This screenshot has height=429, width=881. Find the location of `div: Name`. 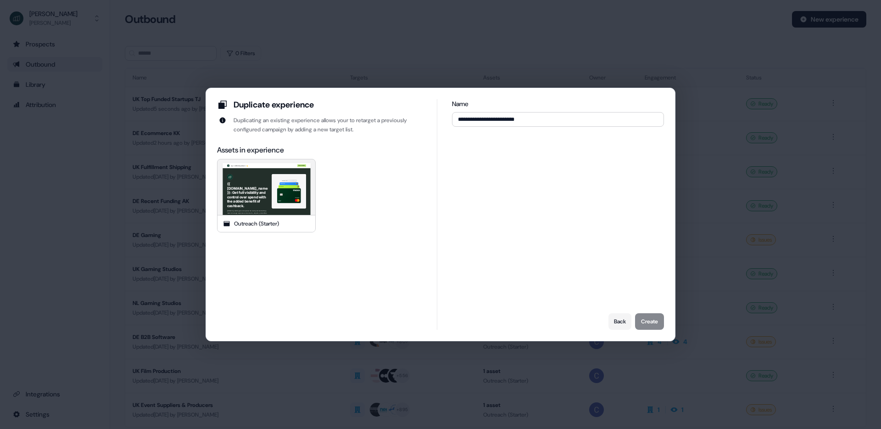

div: Name is located at coordinates (558, 104).